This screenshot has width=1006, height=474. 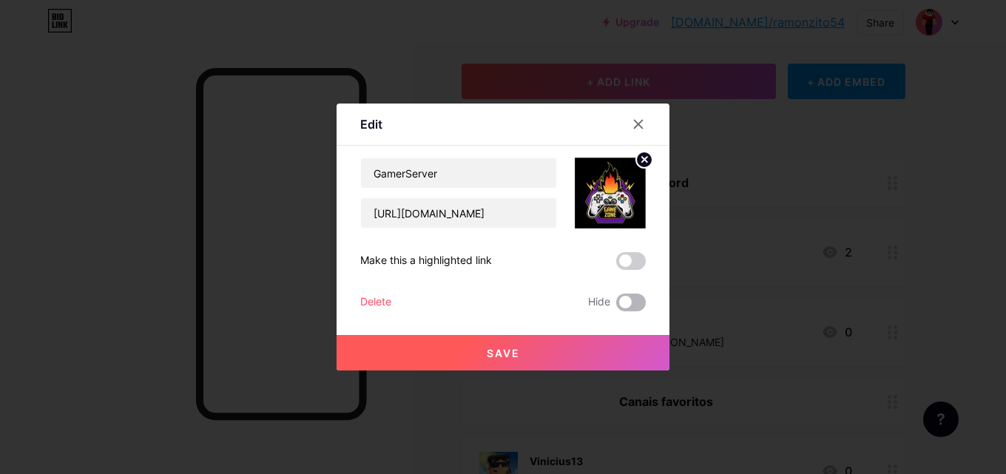 I want to click on span: Hide, so click(x=599, y=303).